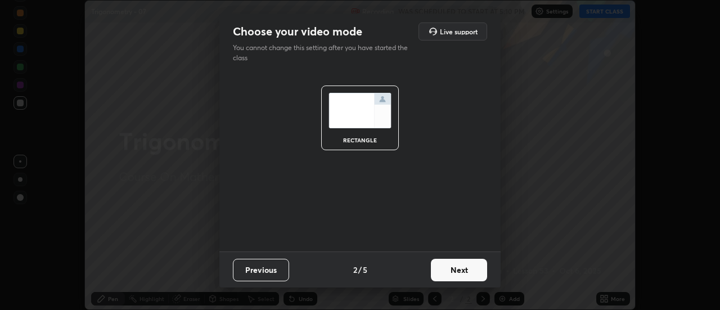 This screenshot has height=310, width=720. What do you see at coordinates (297, 31) in the screenshot?
I see `h2: Choose your video mode` at bounding box center [297, 31].